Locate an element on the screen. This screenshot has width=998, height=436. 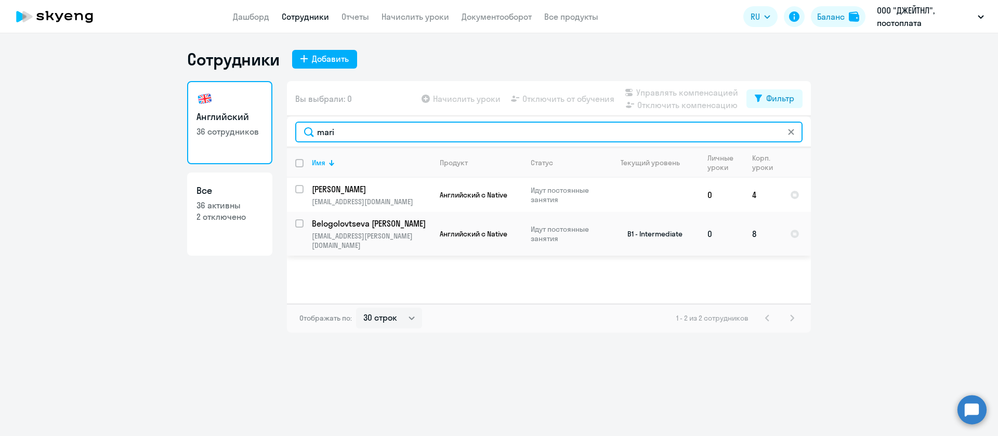
button: ООО "ДЖЕЙТНЛ", постоплата is located at coordinates (931, 17).